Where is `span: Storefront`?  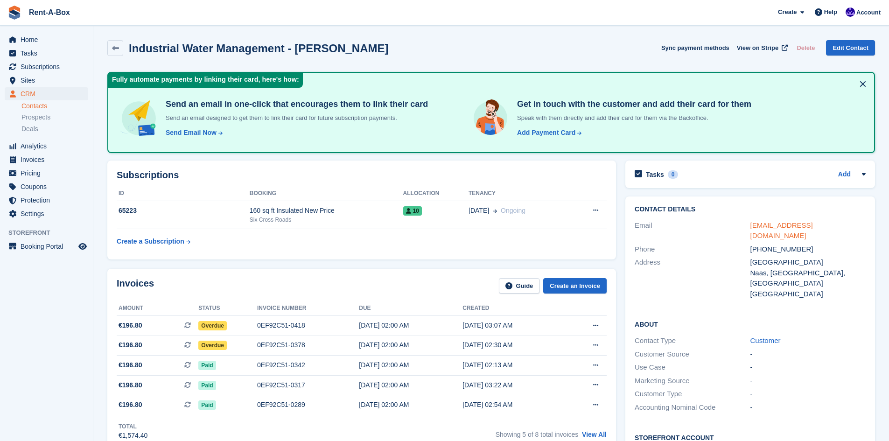 span: Storefront is located at coordinates (50, 233).